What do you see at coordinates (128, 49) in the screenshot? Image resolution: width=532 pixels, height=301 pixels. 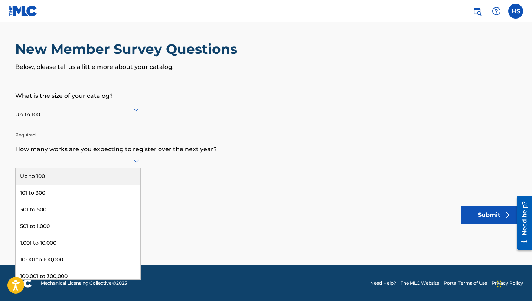 I see `h2: New Member Survey Questions` at bounding box center [128, 49].